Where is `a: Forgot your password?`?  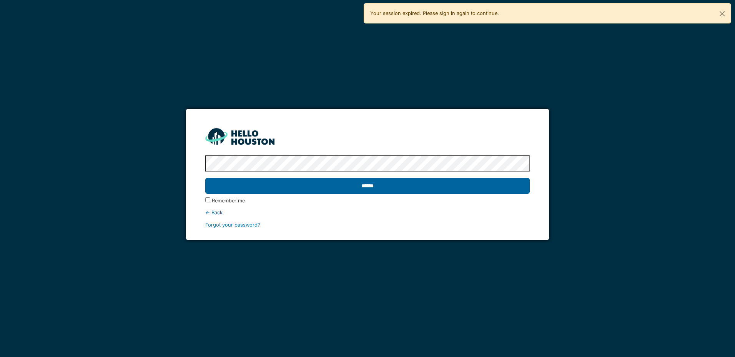
a: Forgot your password? is located at coordinates (233, 225).